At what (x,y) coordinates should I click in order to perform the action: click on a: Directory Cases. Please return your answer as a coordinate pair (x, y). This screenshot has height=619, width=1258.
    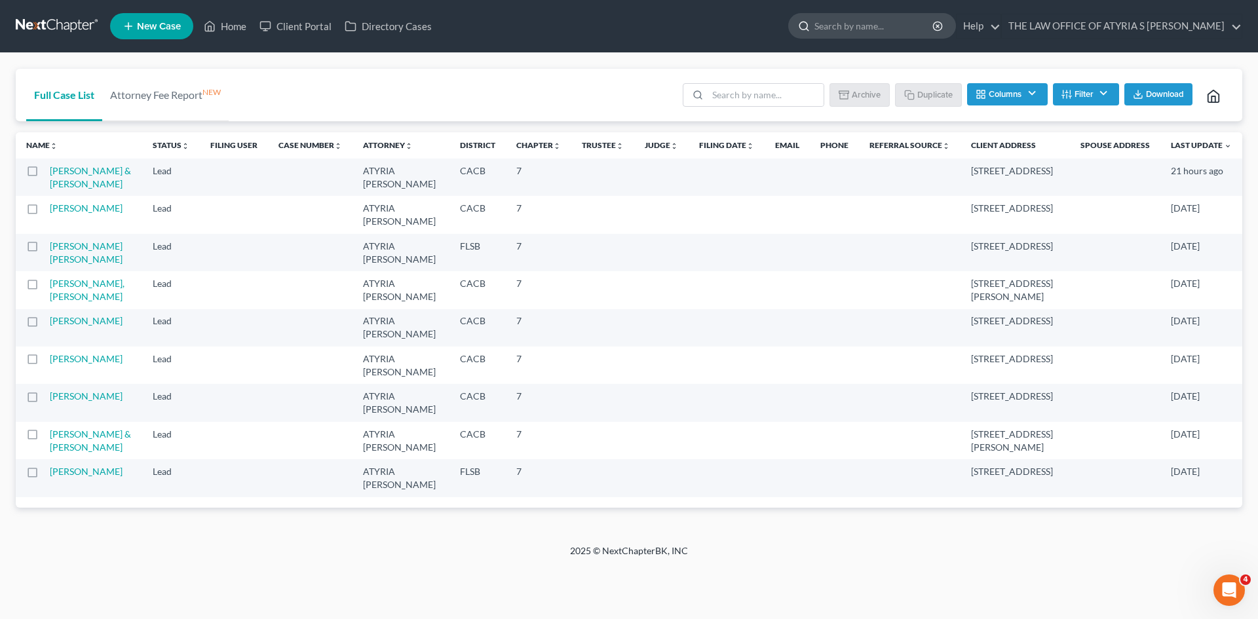
    Looking at the image, I should click on (388, 26).